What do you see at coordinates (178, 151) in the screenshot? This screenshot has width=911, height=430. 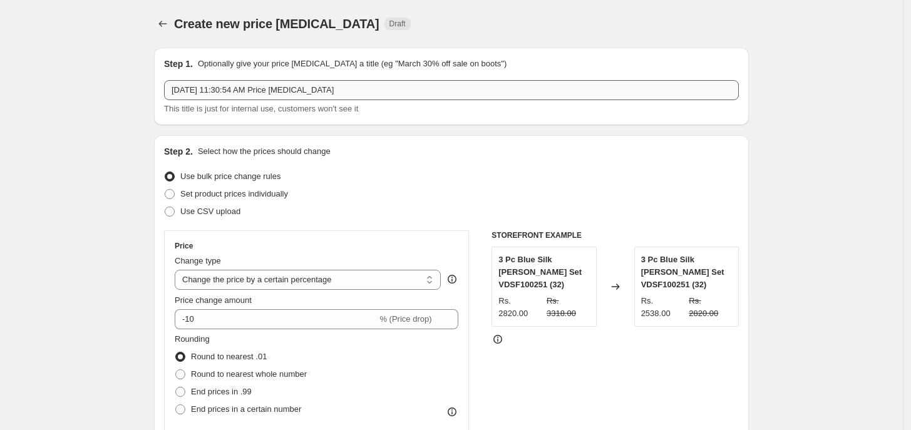 I see `h2: Step 2.` at bounding box center [178, 151].